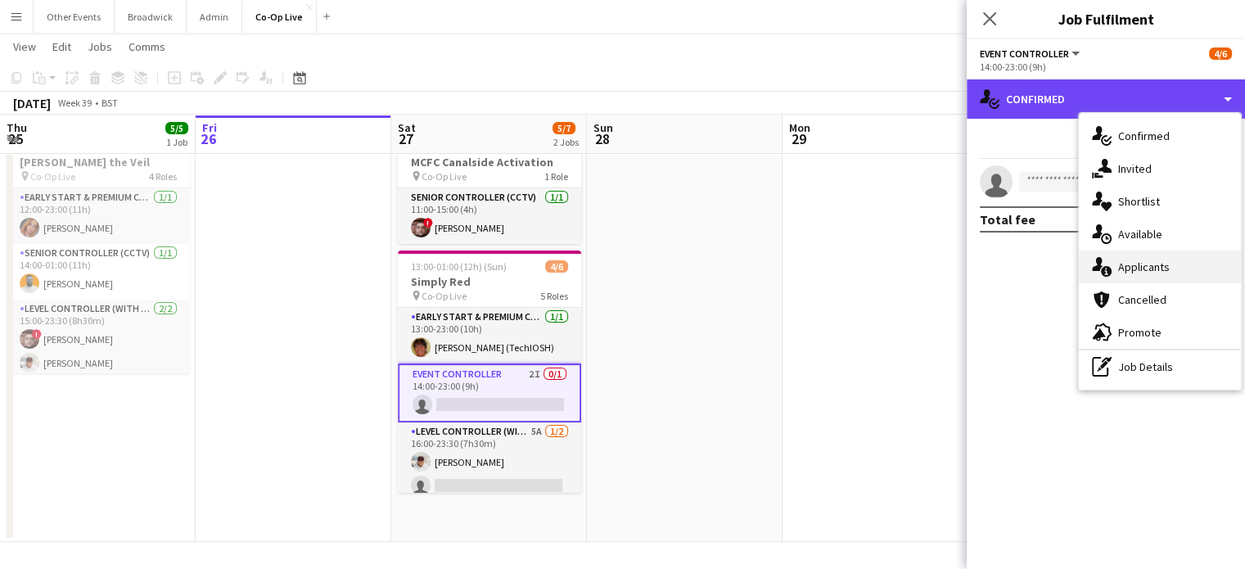 The width and height of the screenshot is (1245, 569). What do you see at coordinates (147, 47) in the screenshot?
I see `span: Comms` at bounding box center [147, 47].